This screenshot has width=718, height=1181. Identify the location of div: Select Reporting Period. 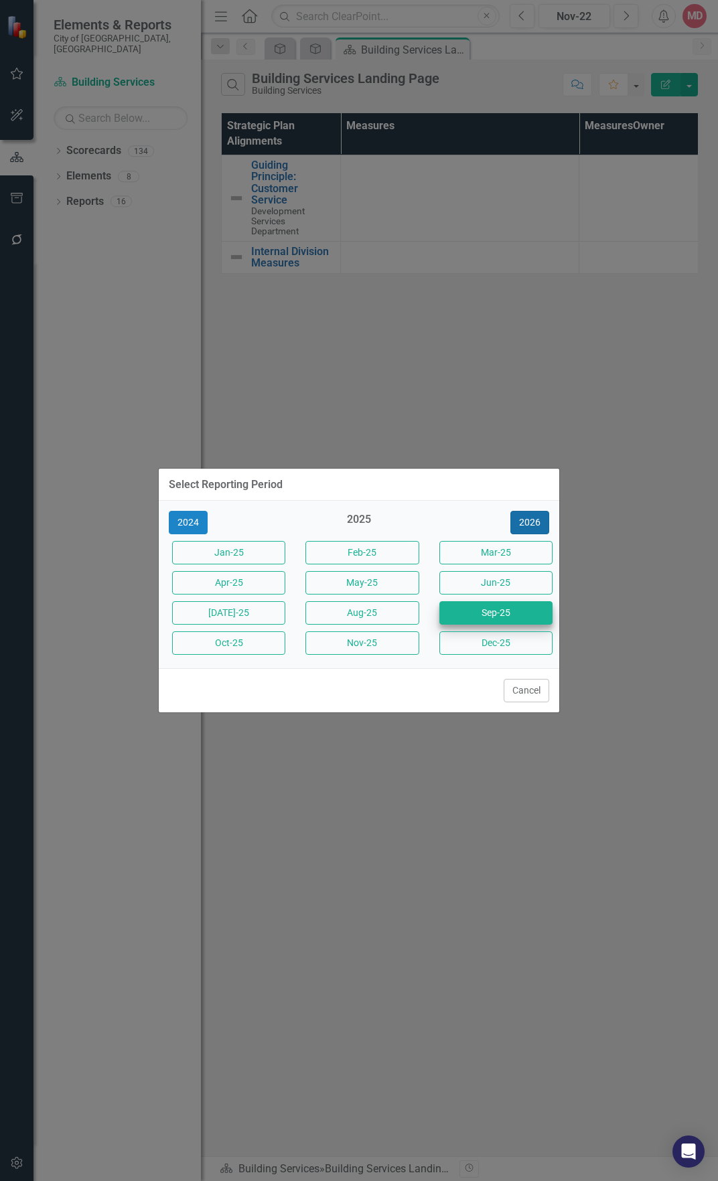
(226, 485).